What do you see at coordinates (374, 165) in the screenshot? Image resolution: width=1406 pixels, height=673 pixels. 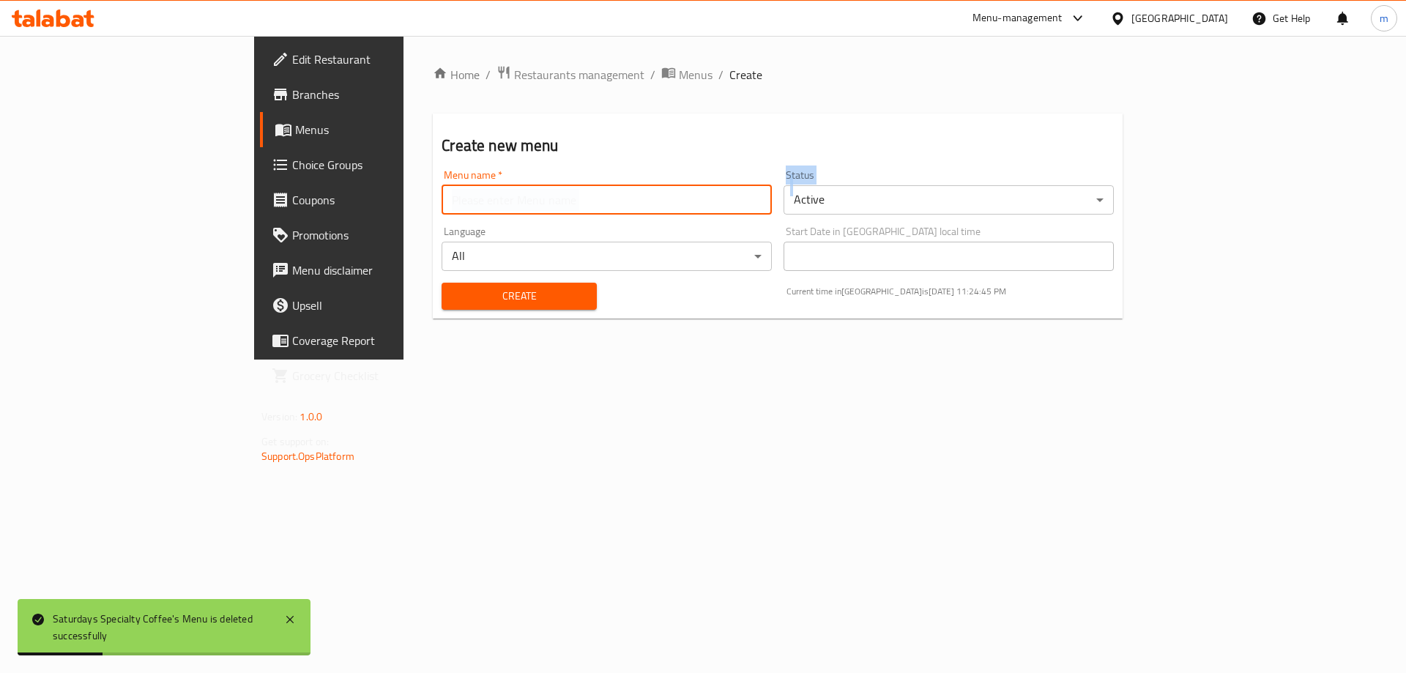 I see `a: Choice Groups` at bounding box center [374, 165].